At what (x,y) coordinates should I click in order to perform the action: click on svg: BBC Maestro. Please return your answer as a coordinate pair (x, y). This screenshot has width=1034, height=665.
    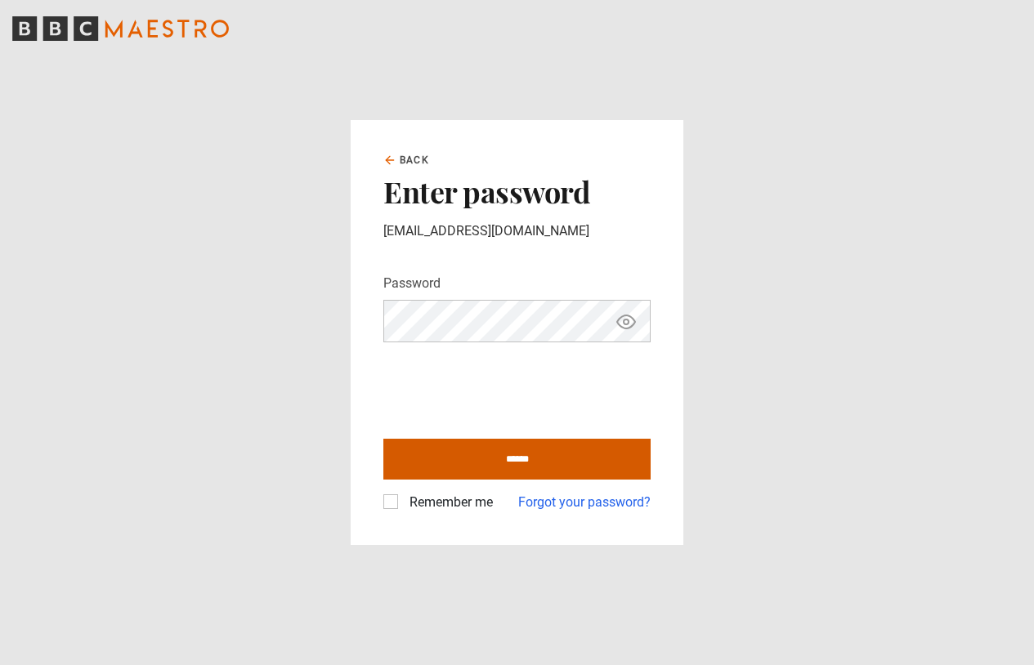
    Looking at the image, I should click on (120, 29).